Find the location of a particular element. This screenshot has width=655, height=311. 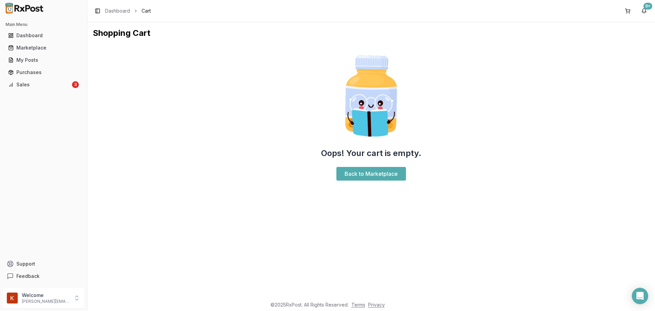

div: Sales is located at coordinates (39, 85).